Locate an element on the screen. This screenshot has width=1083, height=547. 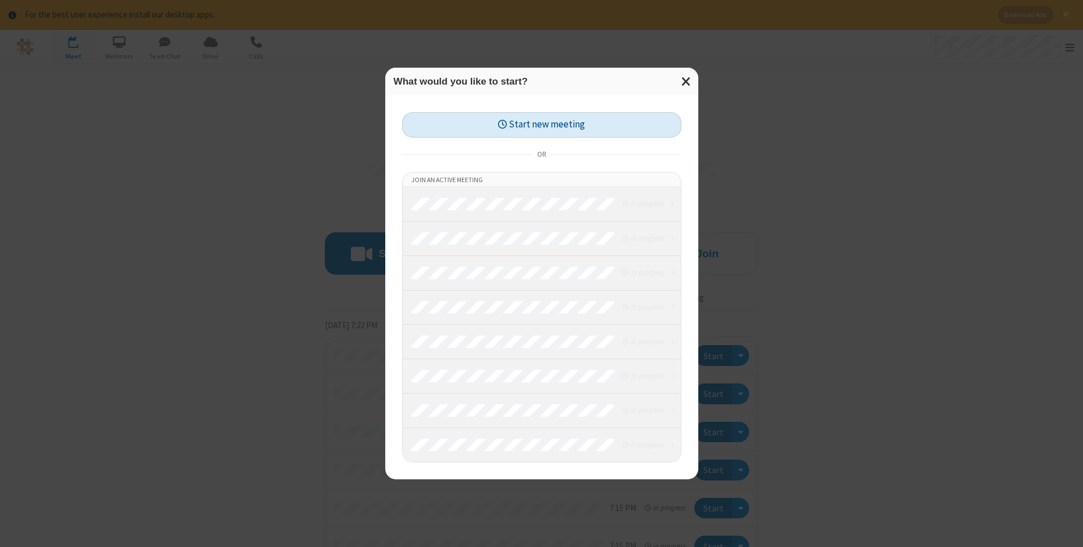
span: or is located at coordinates (541, 154).